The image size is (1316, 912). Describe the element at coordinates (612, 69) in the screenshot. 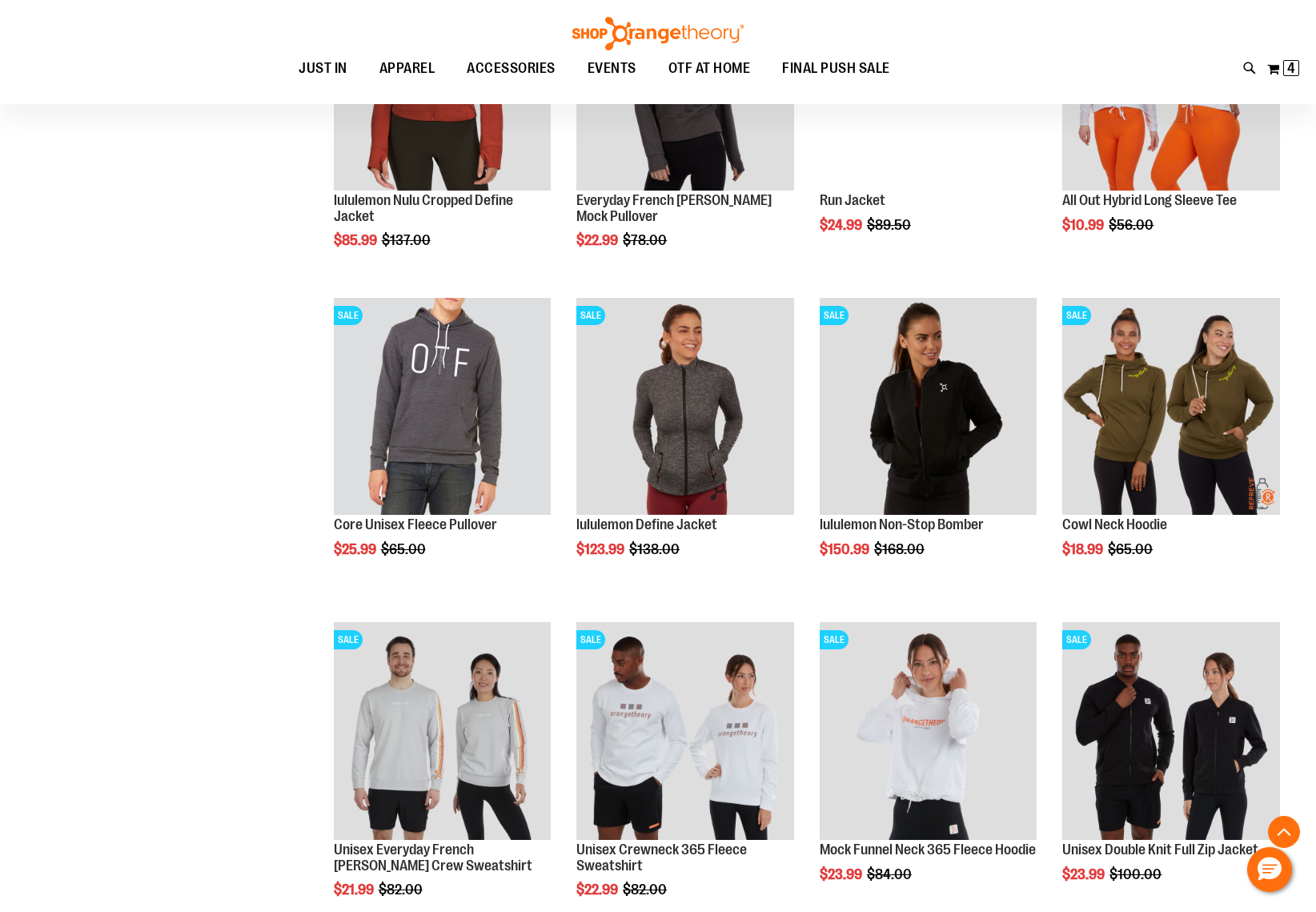

I see `a: EVENTS` at that location.